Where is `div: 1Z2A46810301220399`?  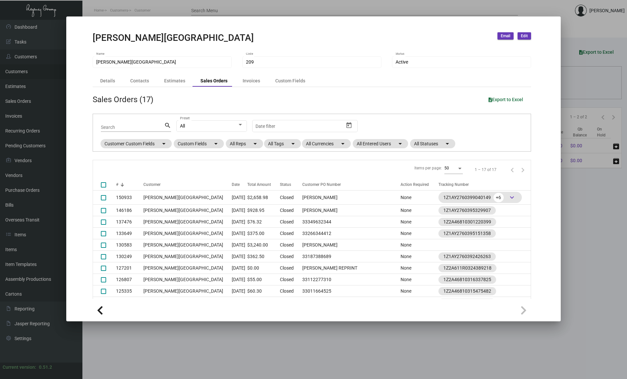 div: 1Z2A46810301220399 is located at coordinates (467, 222).